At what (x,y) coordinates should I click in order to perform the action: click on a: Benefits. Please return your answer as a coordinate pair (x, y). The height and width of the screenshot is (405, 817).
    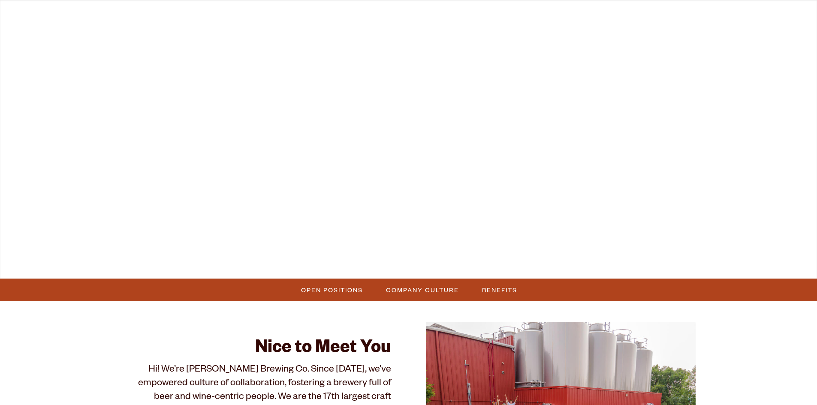
    Looking at the image, I should click on (499, 290).